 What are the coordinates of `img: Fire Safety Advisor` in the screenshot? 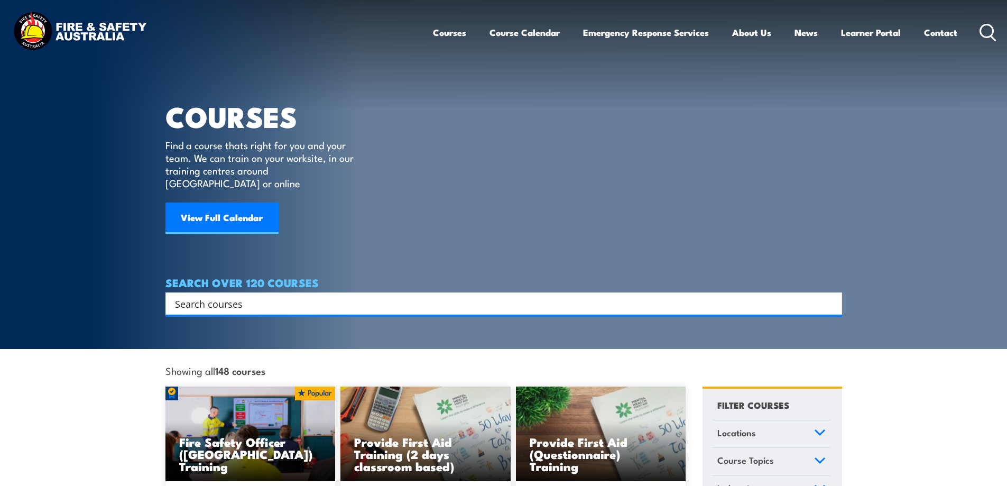 It's located at (251, 434).